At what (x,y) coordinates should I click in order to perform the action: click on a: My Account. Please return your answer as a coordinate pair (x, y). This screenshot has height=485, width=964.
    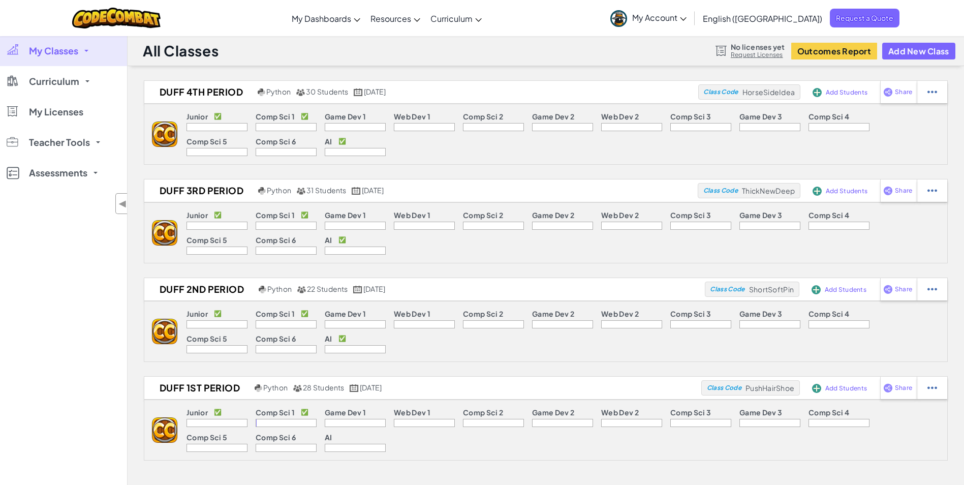
    Looking at the image, I should click on (648, 18).